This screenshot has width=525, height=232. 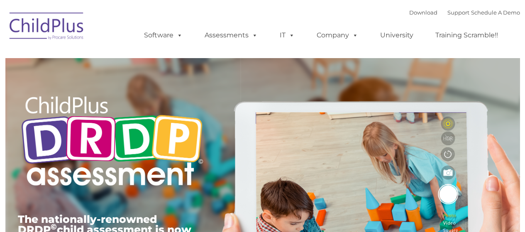 I want to click on img: ChildPlus by Procare Solutions, so click(x=47, y=27).